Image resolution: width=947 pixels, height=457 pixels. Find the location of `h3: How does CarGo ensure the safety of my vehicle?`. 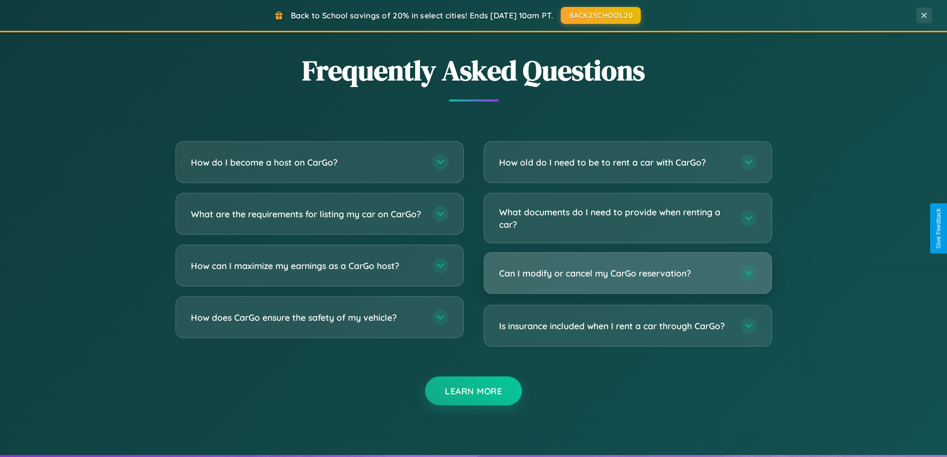

h3: How does CarGo ensure the safety of my vehicle? is located at coordinates (307, 317).